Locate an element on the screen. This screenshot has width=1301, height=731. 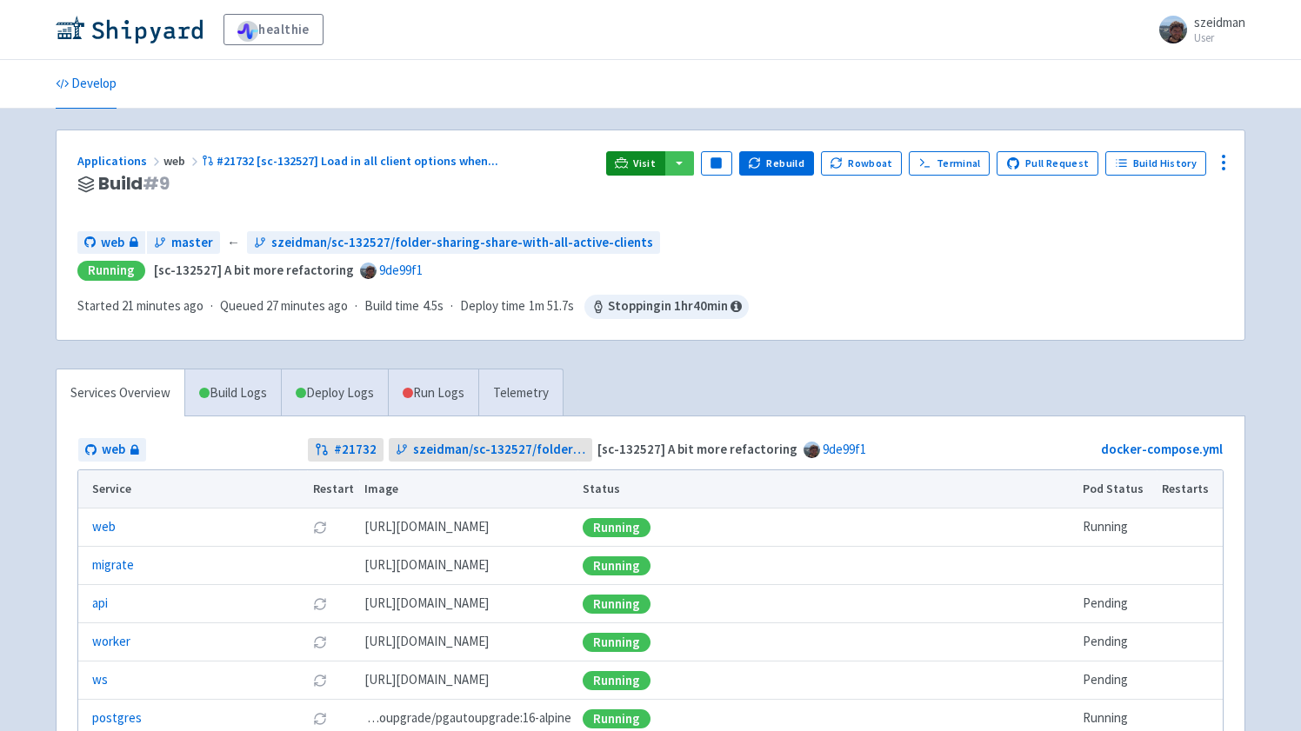
a: #21732 [sc-132527] Load in all client options when... is located at coordinates (351, 161).